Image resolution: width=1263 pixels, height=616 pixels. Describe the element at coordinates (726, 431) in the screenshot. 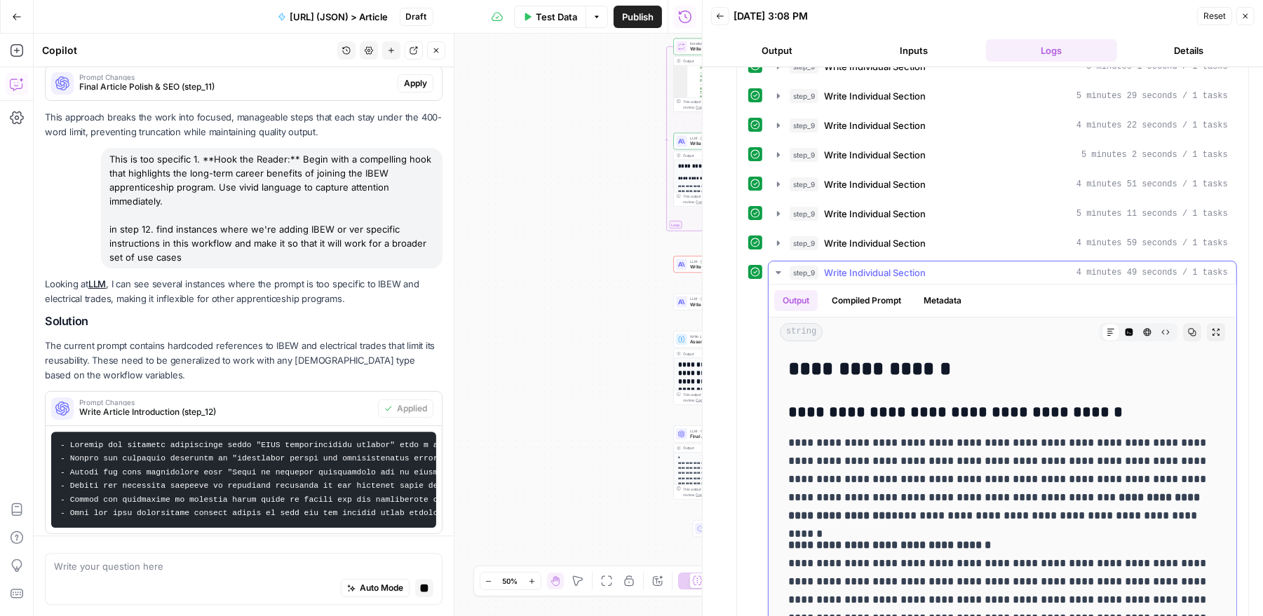

I see `span: LLM · GPT-4.1` at that location.